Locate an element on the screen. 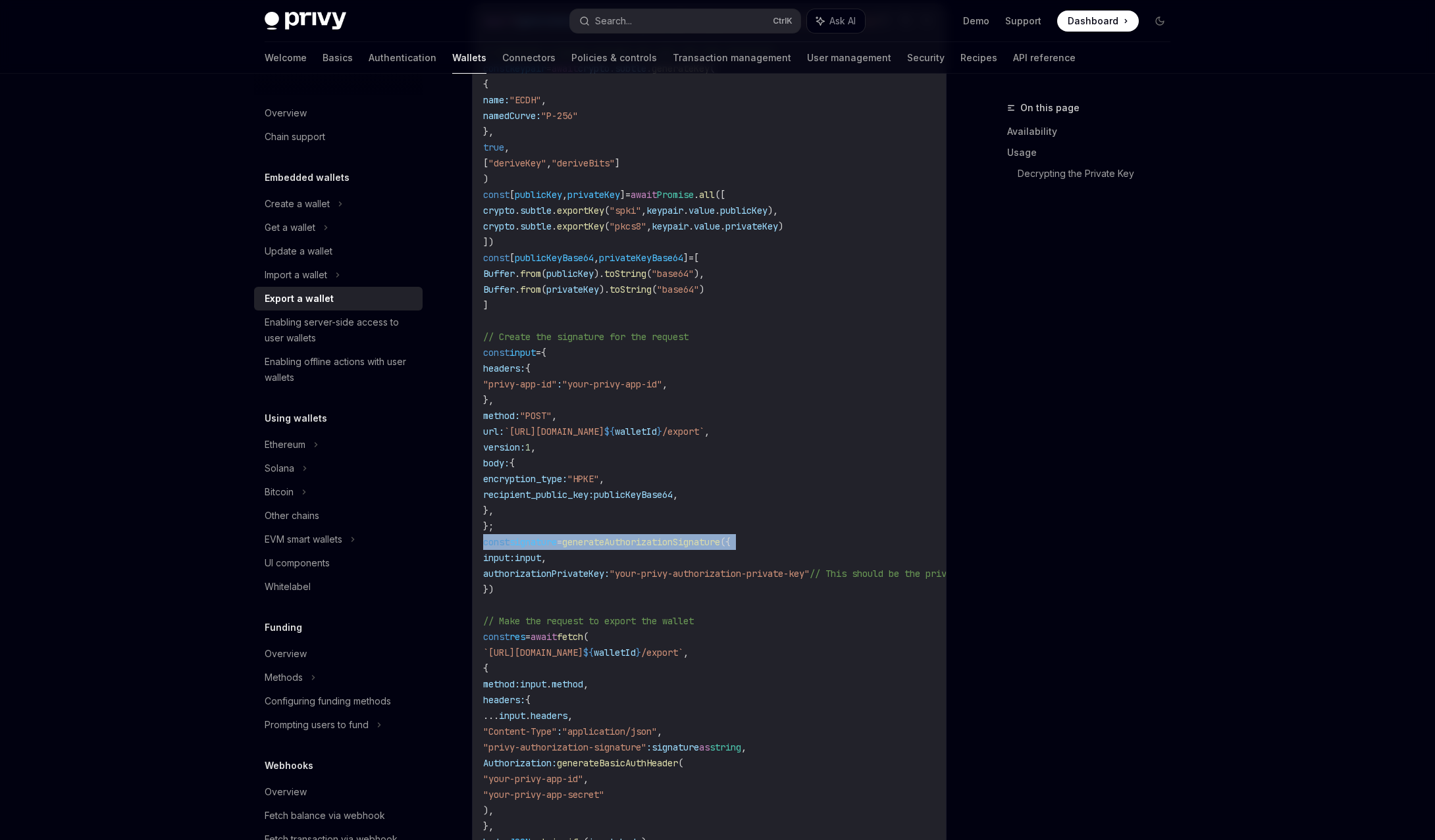 The width and height of the screenshot is (1435, 840). a: Policies & controls is located at coordinates (614, 57).